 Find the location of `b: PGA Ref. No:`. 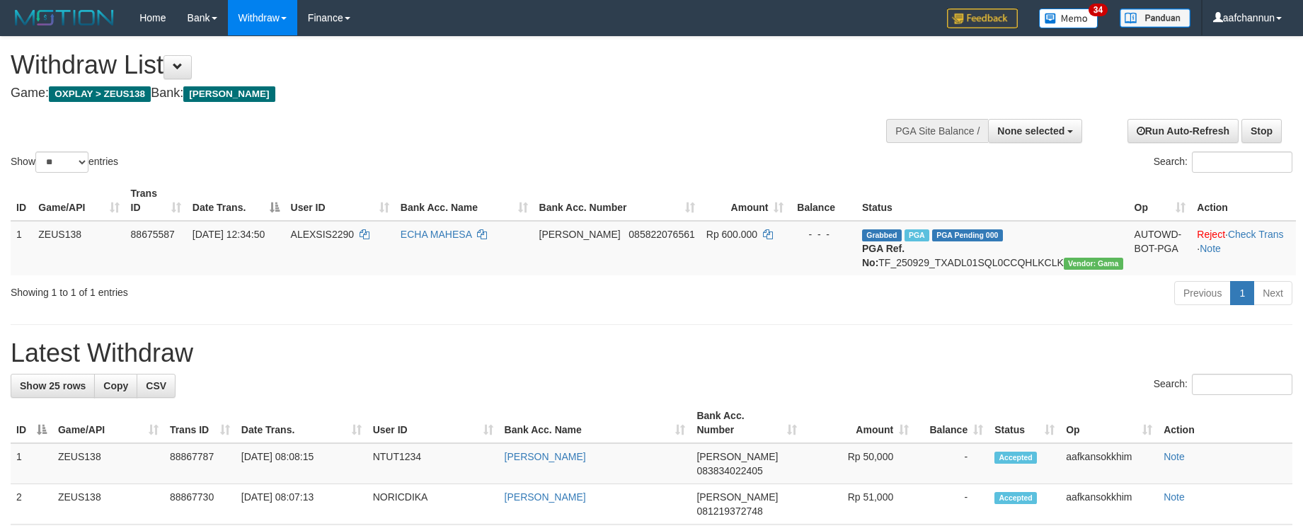

b: PGA Ref. No: is located at coordinates (883, 255).